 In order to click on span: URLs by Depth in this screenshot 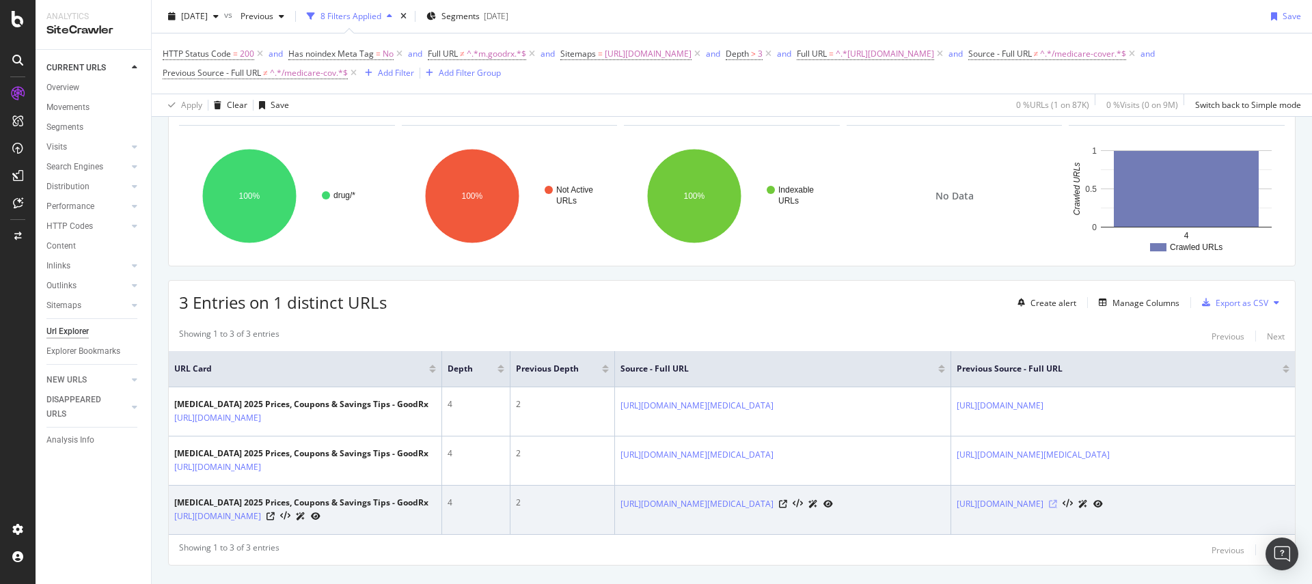, I will do `click(1110, 111)`.